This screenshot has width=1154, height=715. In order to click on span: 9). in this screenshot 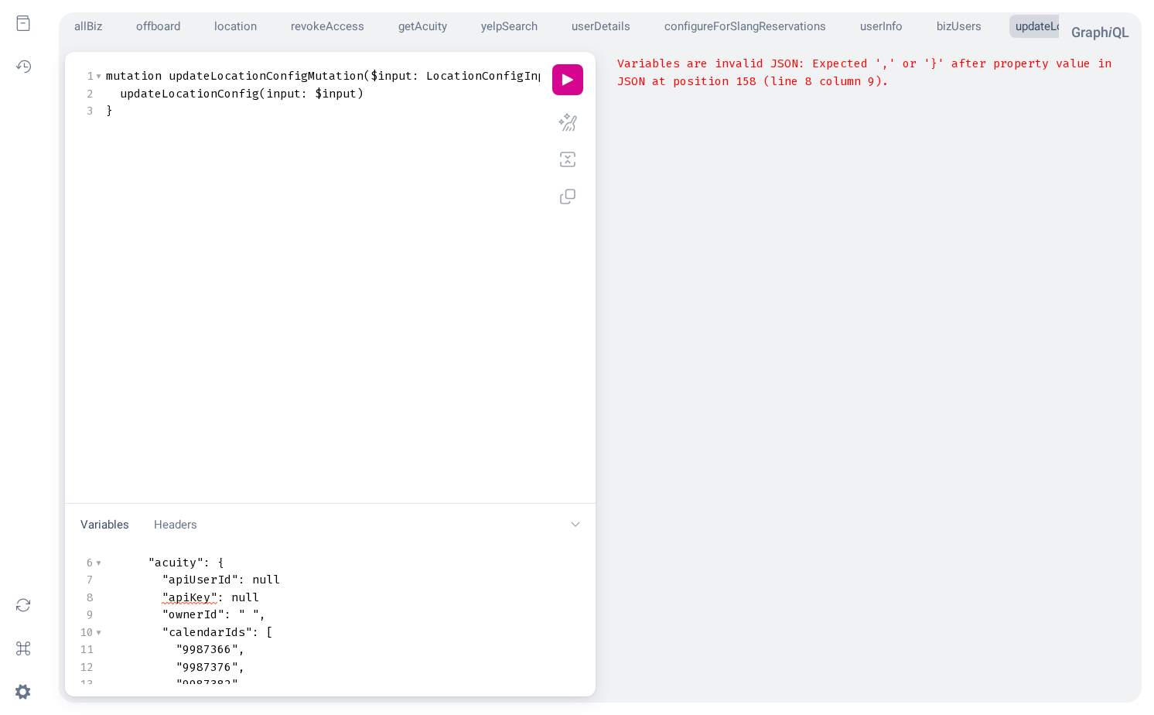, I will do `click(878, 81)`.